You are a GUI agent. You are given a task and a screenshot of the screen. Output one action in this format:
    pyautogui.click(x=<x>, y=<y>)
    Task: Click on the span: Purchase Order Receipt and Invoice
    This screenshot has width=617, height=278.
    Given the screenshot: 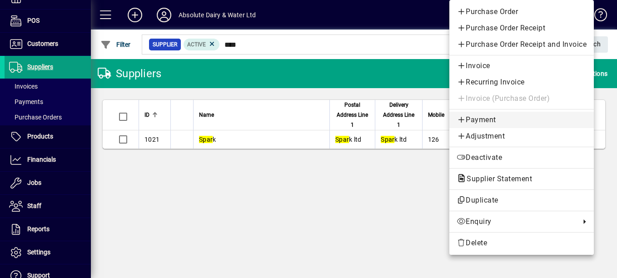 What is the action you would take?
    pyautogui.click(x=522, y=45)
    